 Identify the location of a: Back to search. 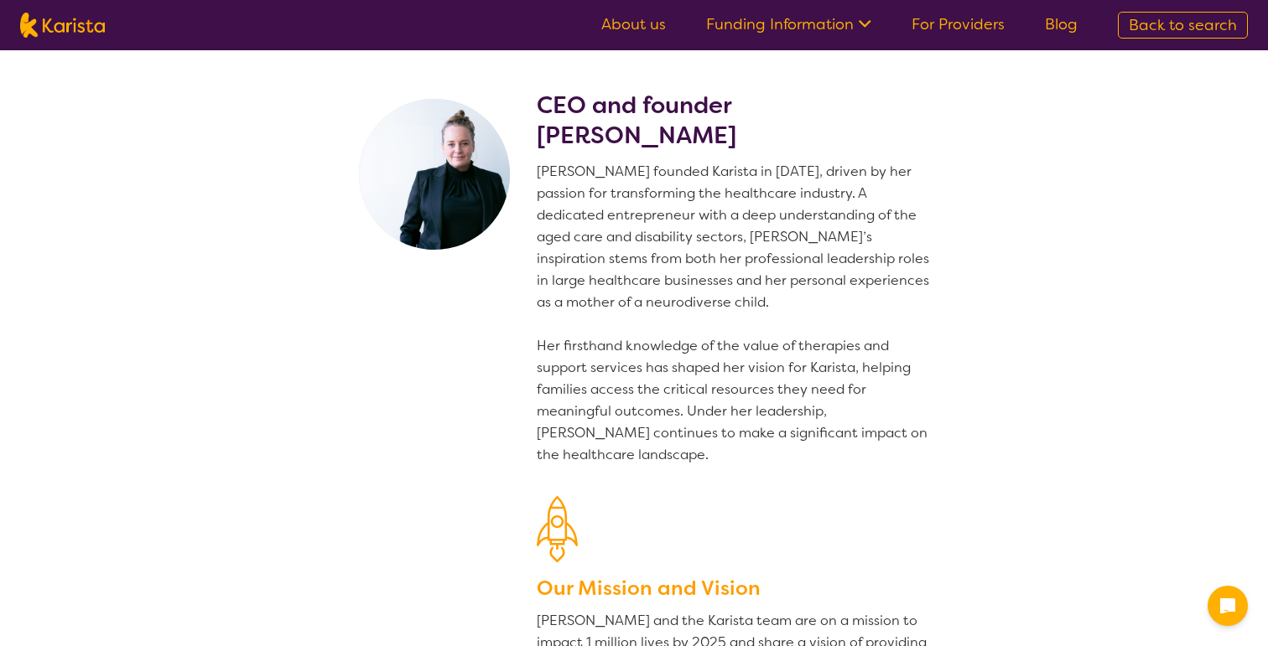
(1182, 25).